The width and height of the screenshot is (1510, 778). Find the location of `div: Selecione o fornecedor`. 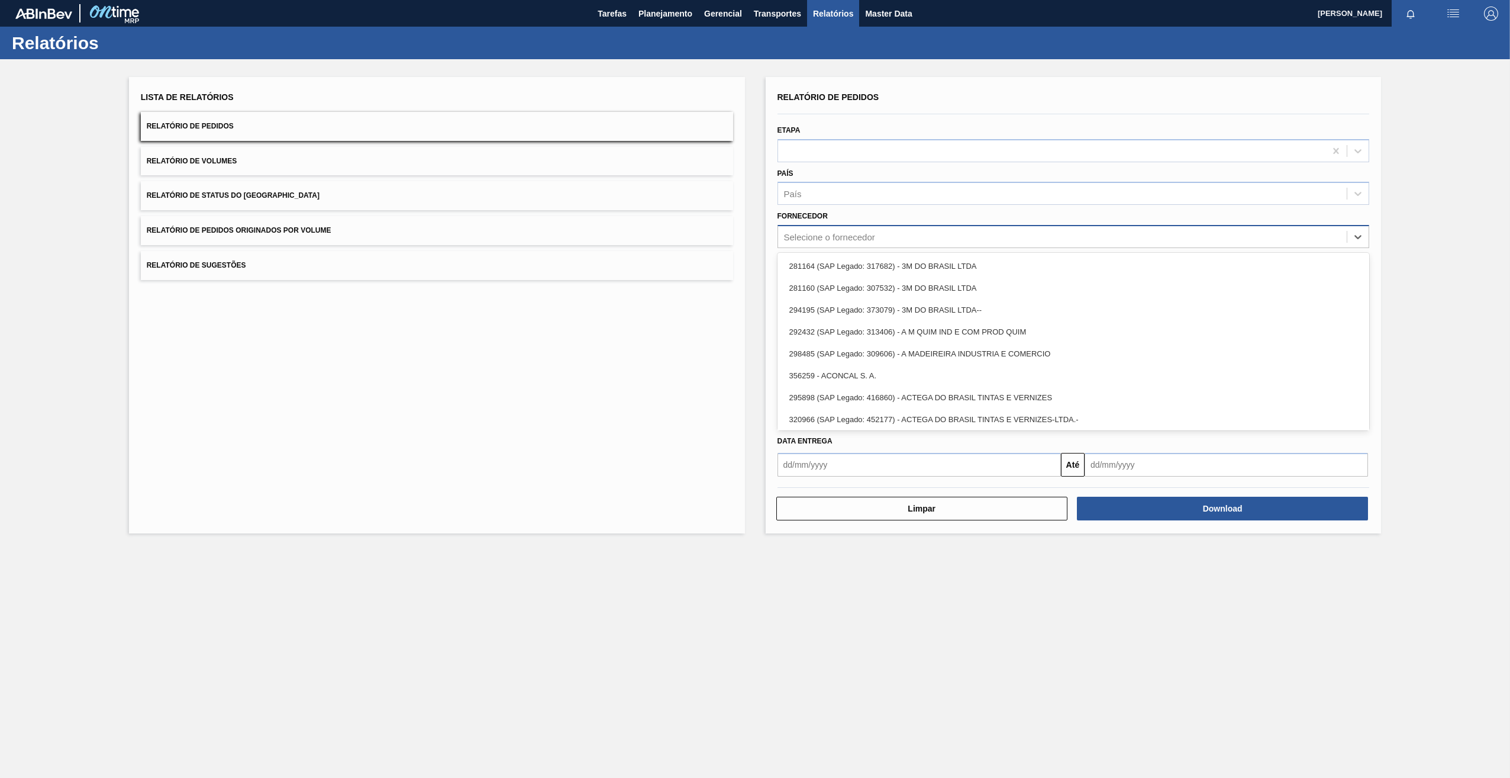

div: Selecione o fornecedor is located at coordinates (830, 237).